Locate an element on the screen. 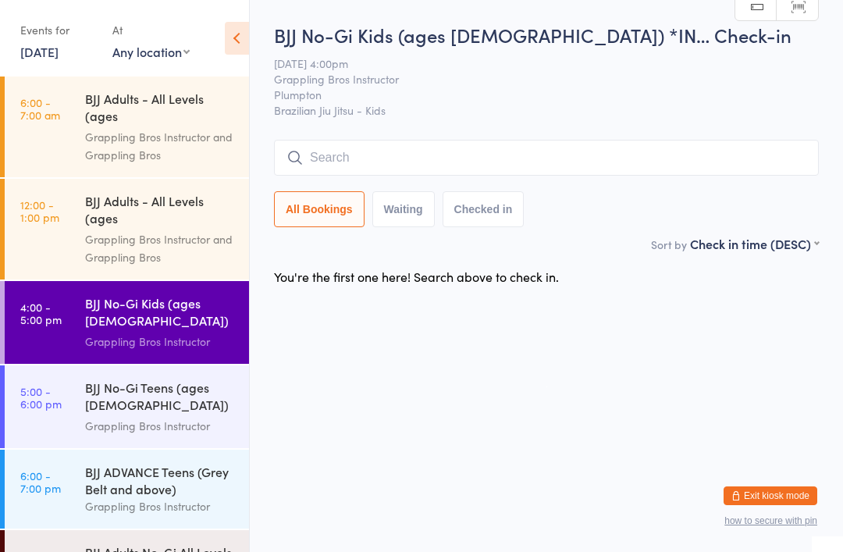 This screenshot has height=552, width=843. time: 6:00 - 7:00 am is located at coordinates (40, 109).